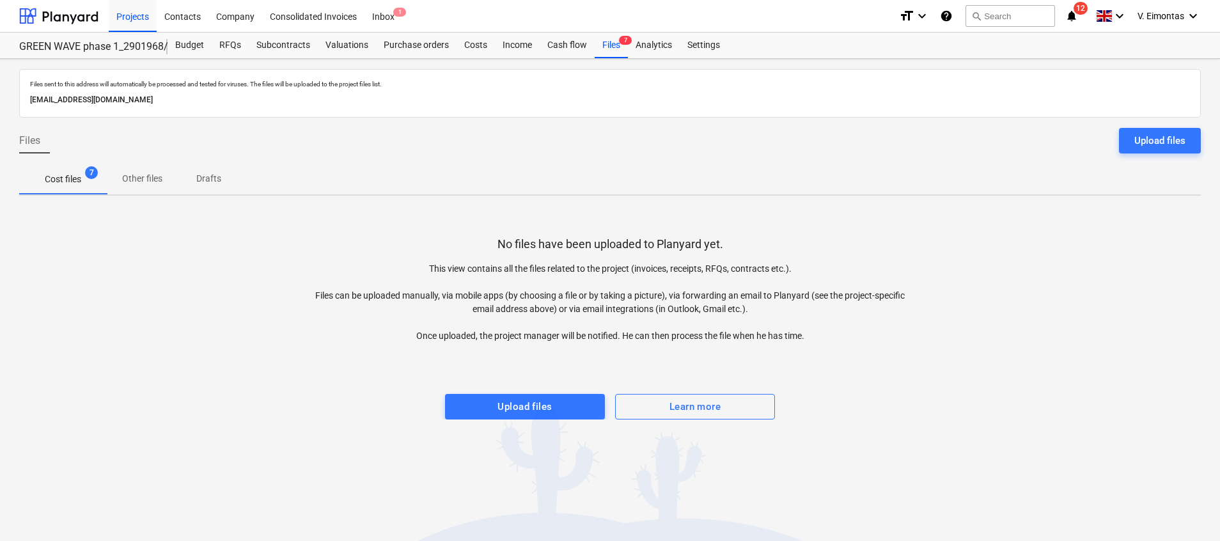 Image resolution: width=1220 pixels, height=541 pixels. Describe the element at coordinates (476, 45) in the screenshot. I see `div: Costs` at that location.